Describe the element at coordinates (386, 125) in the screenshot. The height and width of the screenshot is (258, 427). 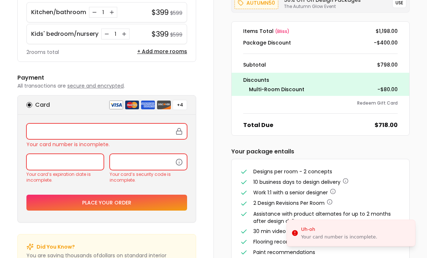
I see `dd: $718.00` at that location.